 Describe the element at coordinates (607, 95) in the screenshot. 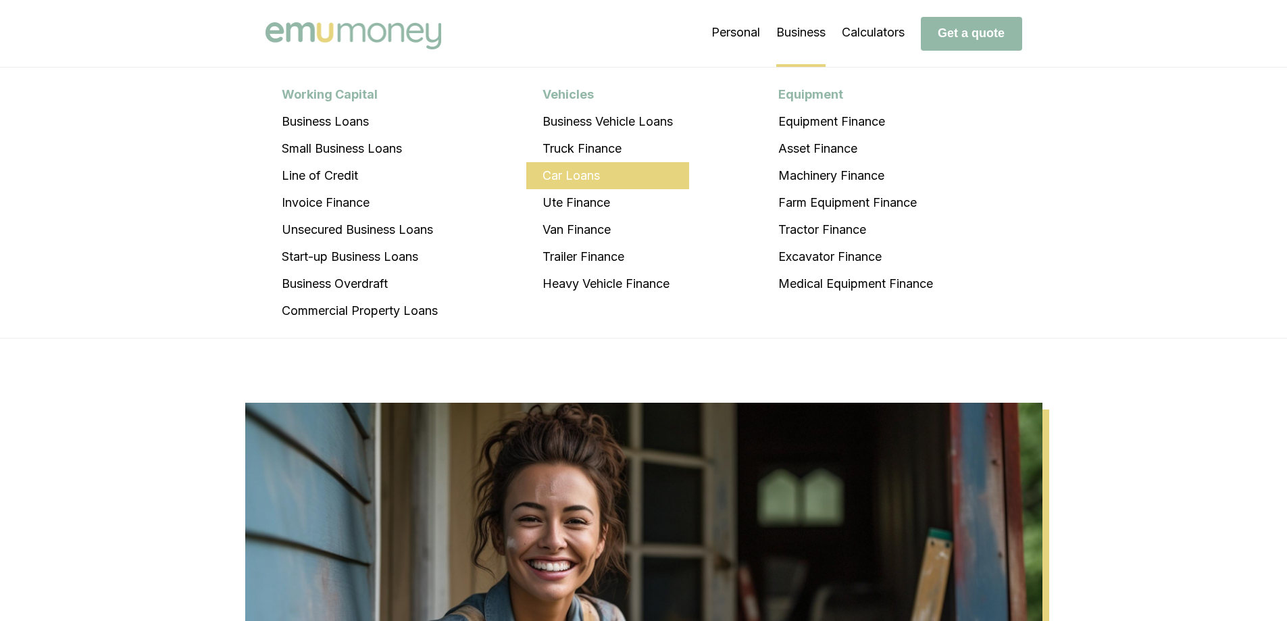

I see `div: Vehicles` at that location.